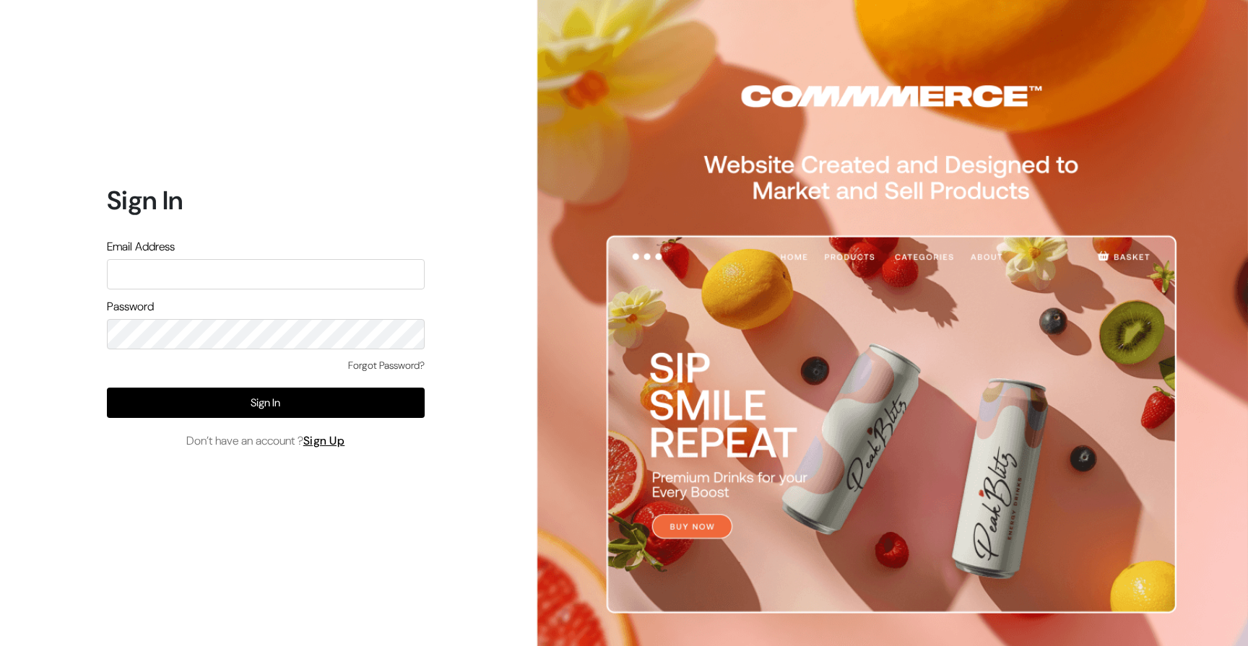 This screenshot has width=1248, height=646. What do you see at coordinates (386, 365) in the screenshot?
I see `a: Forgot Password?` at bounding box center [386, 365].